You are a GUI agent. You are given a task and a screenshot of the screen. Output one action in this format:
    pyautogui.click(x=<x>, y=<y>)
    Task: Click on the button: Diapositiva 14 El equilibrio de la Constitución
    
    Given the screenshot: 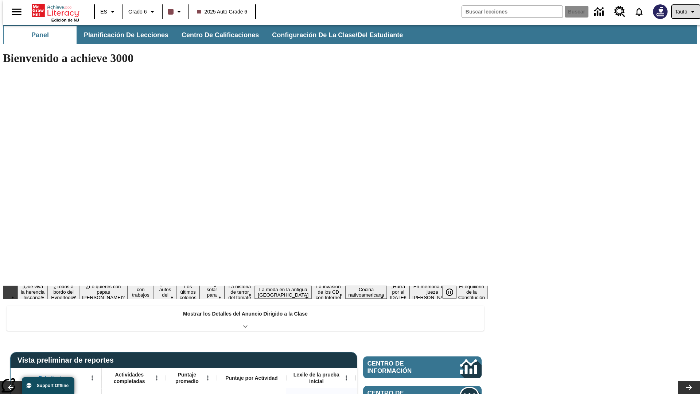 What is the action you would take?
    pyautogui.click(x=471, y=292)
    